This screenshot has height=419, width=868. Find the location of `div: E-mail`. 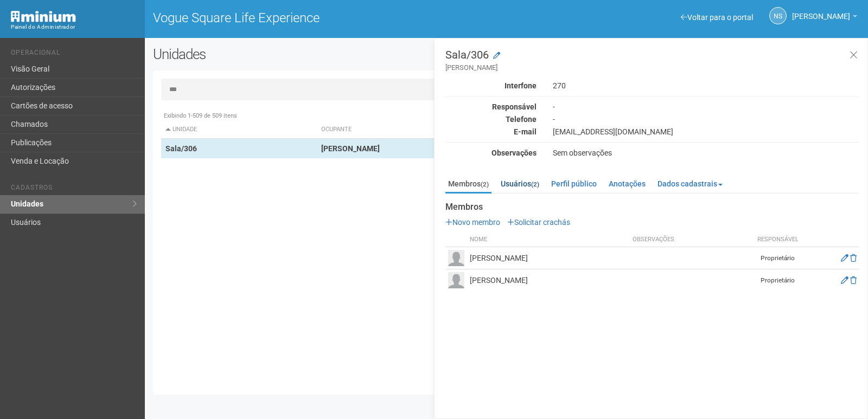

div: E-mail is located at coordinates (491, 132).